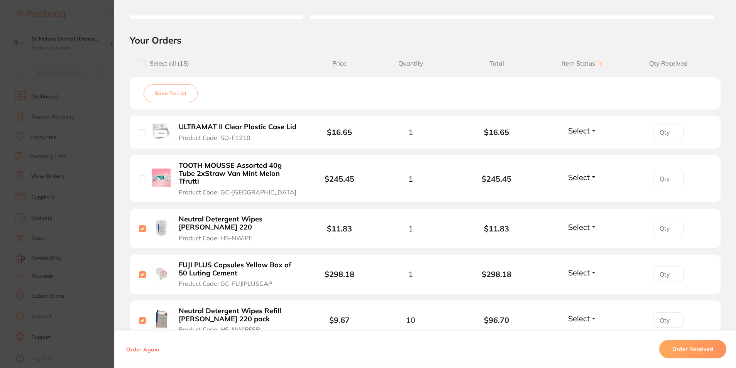 The height and width of the screenshot is (368, 736). Describe the element at coordinates (238, 269) in the screenshot. I see `b: FUJI PLUS Capsules Yellow Box of 50 Luting Cement` at that location.